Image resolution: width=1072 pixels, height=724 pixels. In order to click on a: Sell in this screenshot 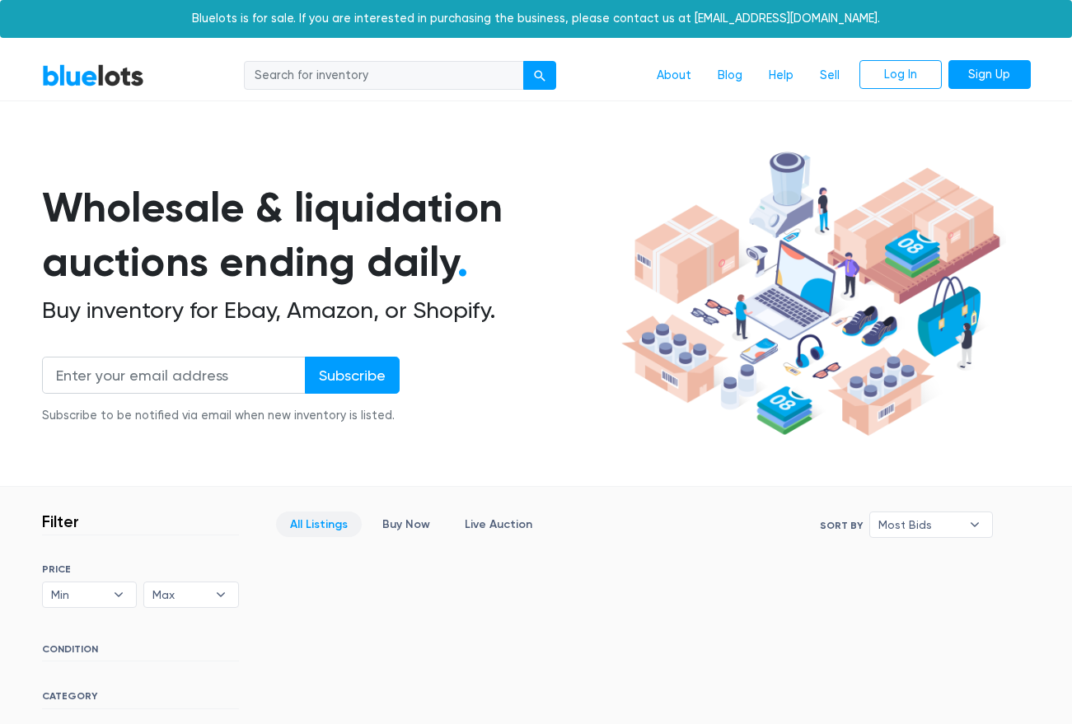, I will do `click(830, 76)`.